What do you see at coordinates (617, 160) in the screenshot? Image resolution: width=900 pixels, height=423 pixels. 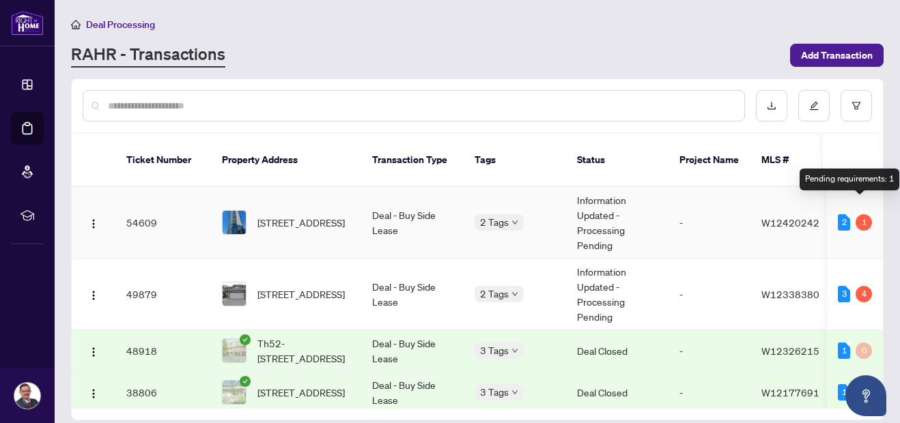 I see `th: Status` at bounding box center [617, 160].